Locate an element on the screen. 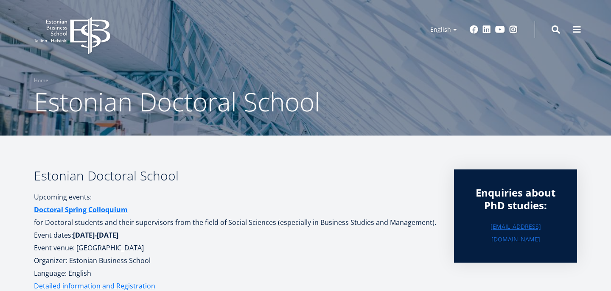 This screenshot has height=291, width=611. div: Enquiries about PhD studies: is located at coordinates (515, 199).